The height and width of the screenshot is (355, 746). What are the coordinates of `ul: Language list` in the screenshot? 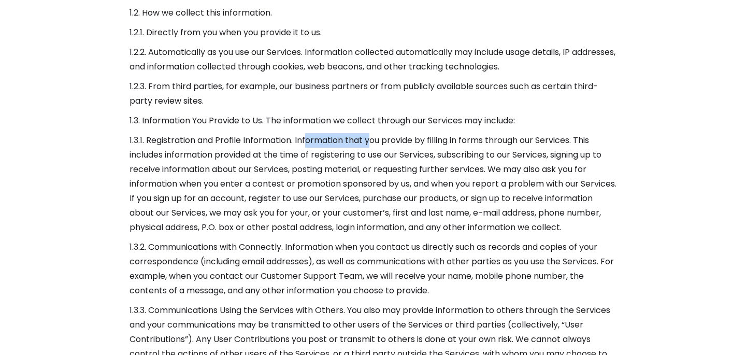 It's located at (41, 344).